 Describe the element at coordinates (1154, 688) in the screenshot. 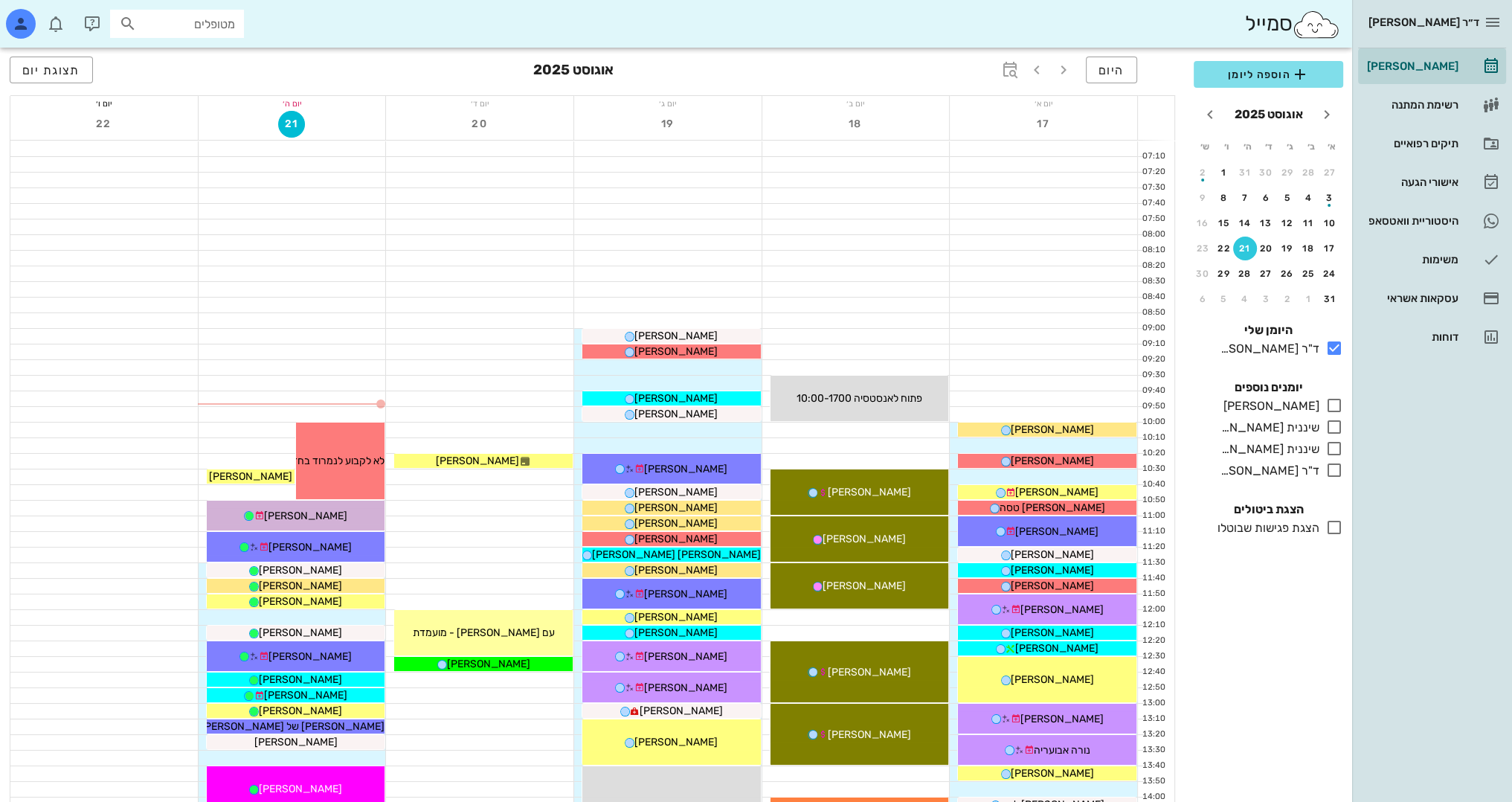

I see `div: 12:50` at that location.